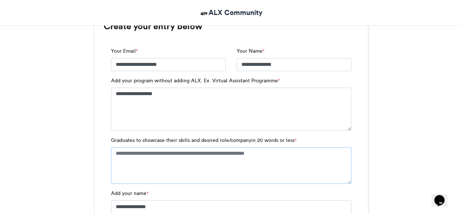 Image resolution: width=462 pixels, height=214 pixels. Describe the element at coordinates (195, 80) in the screenshot. I see `label: Add your program without adding ALX. Ex. Virtual Assistant Programme` at that location.